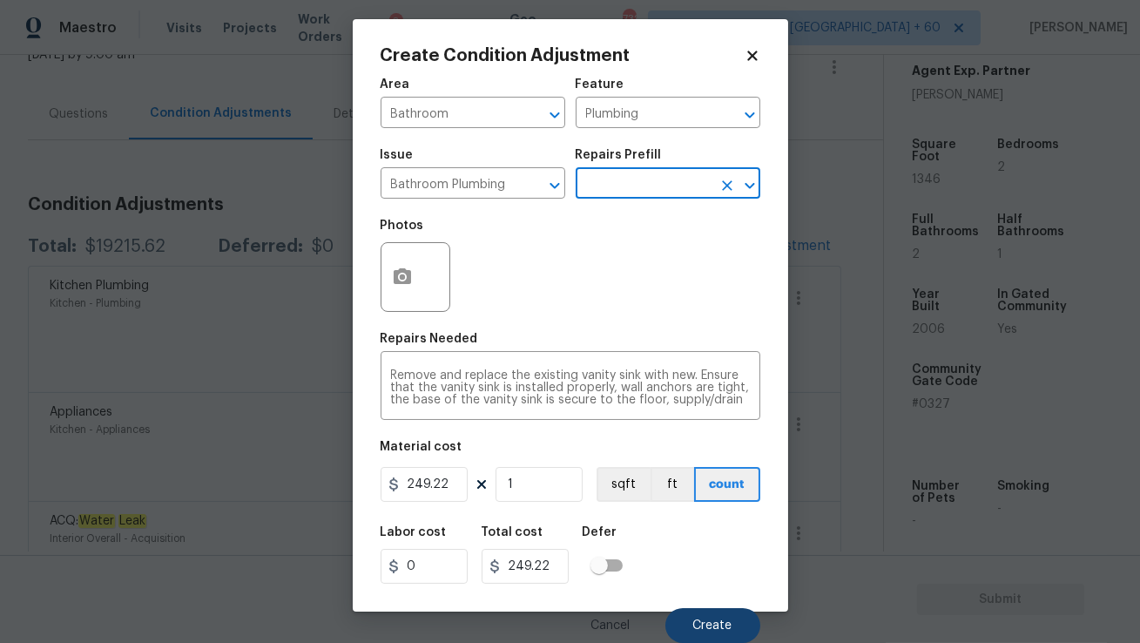 Image resolution: width=1140 pixels, height=643 pixels. What do you see at coordinates (673, 484) in the screenshot?
I see `button: ft` at bounding box center [673, 484].